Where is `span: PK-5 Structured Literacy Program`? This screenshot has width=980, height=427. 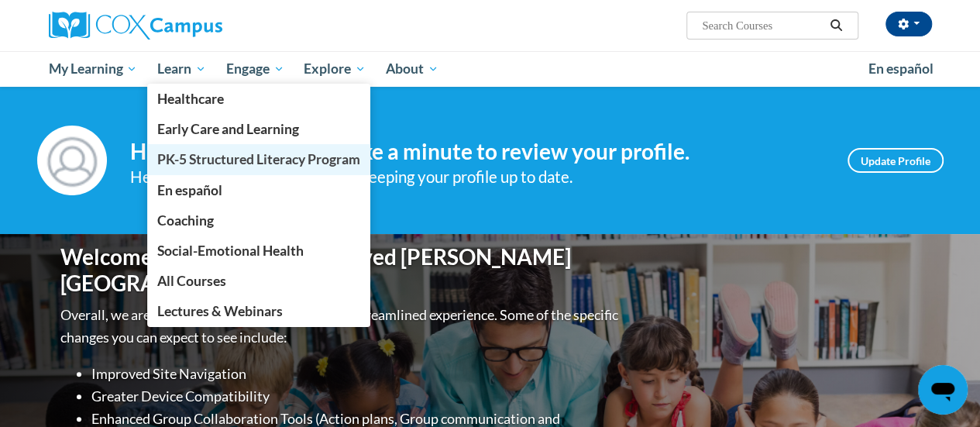 span: PK-5 Structured Literacy Program is located at coordinates (259, 159).